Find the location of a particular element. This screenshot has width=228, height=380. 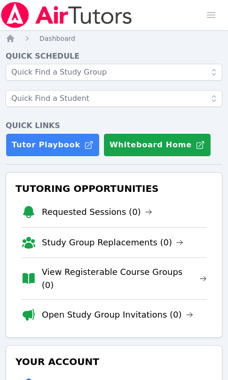

a: Tutor Playbook is located at coordinates (53, 145).